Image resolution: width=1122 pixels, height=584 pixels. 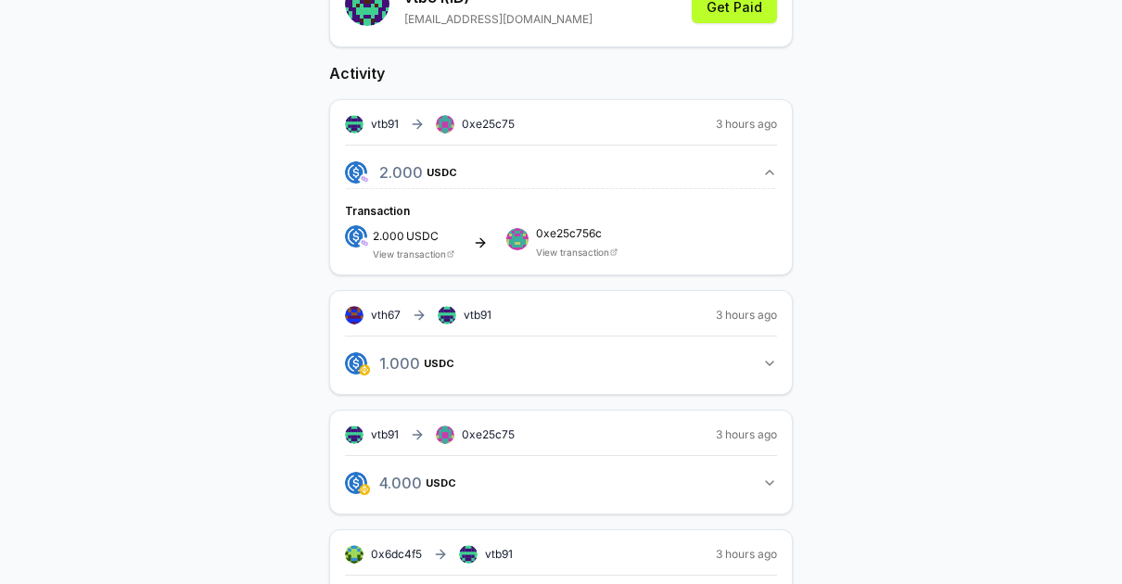 What do you see at coordinates (396, 554) in the screenshot?
I see `span: 0x6dc4f5` at bounding box center [396, 554].